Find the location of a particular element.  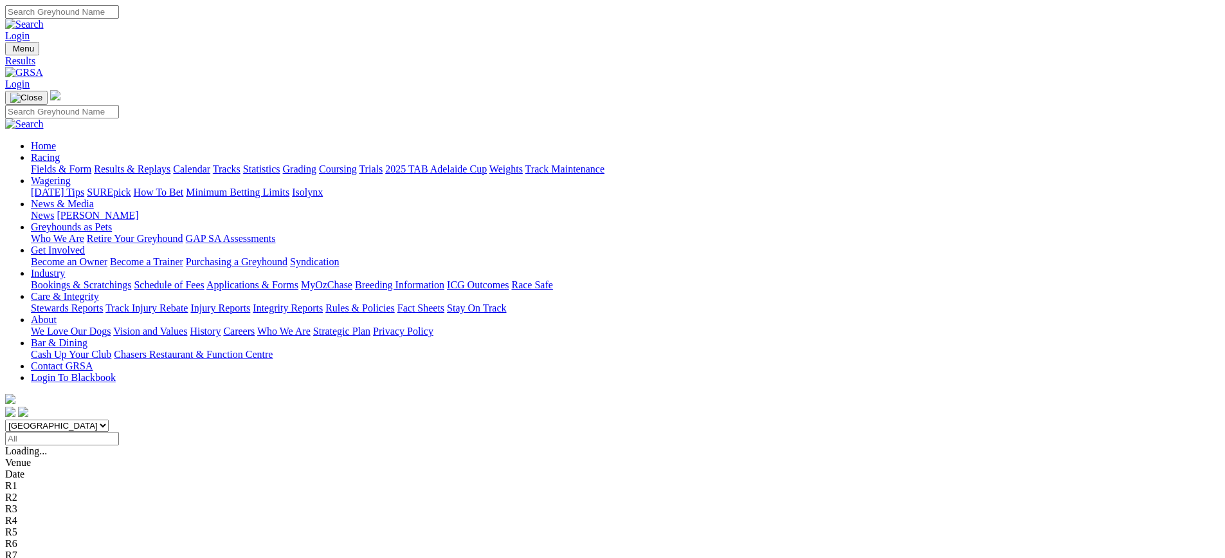

a: Contact GRSA is located at coordinates (62, 365).